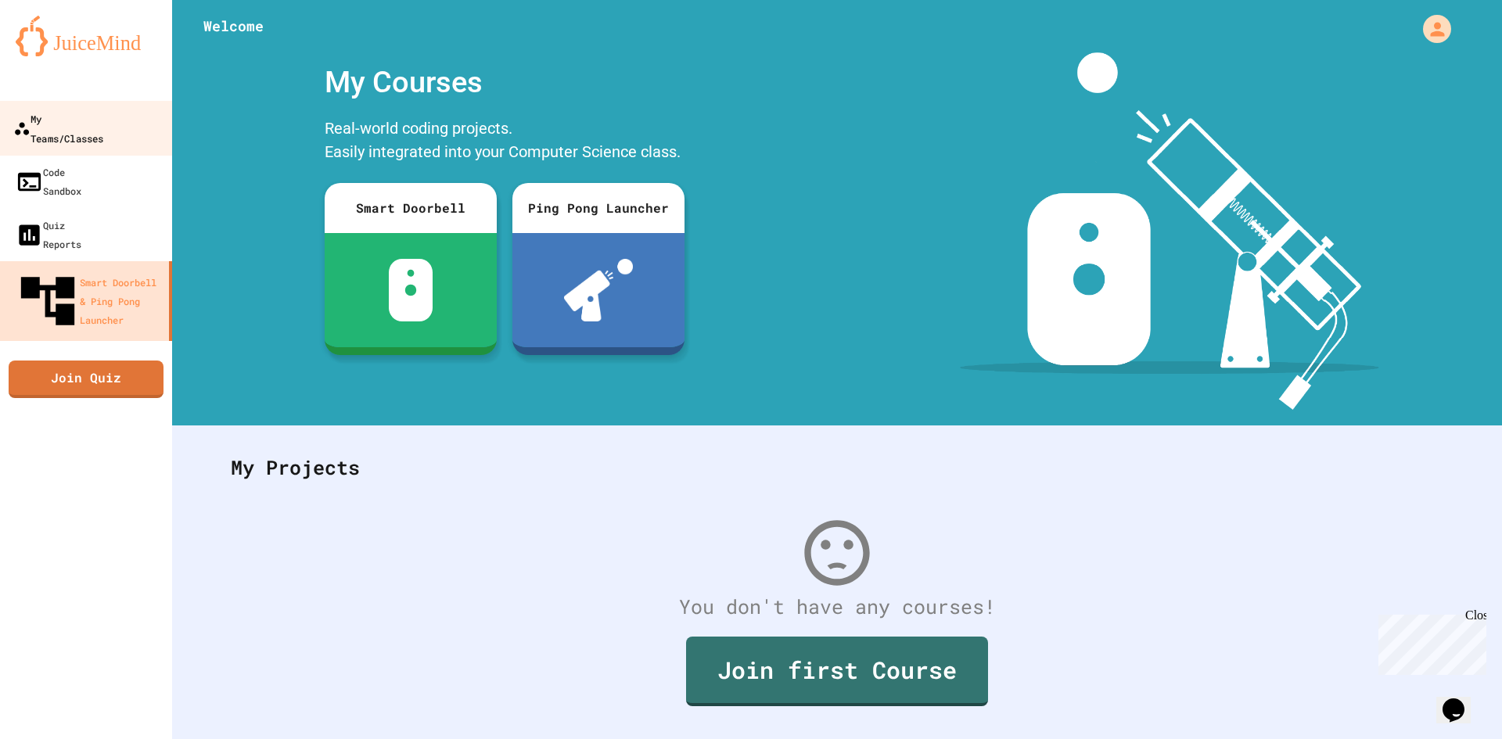 This screenshot has width=1502, height=739. I want to click on a: Join first Course, so click(837, 671).